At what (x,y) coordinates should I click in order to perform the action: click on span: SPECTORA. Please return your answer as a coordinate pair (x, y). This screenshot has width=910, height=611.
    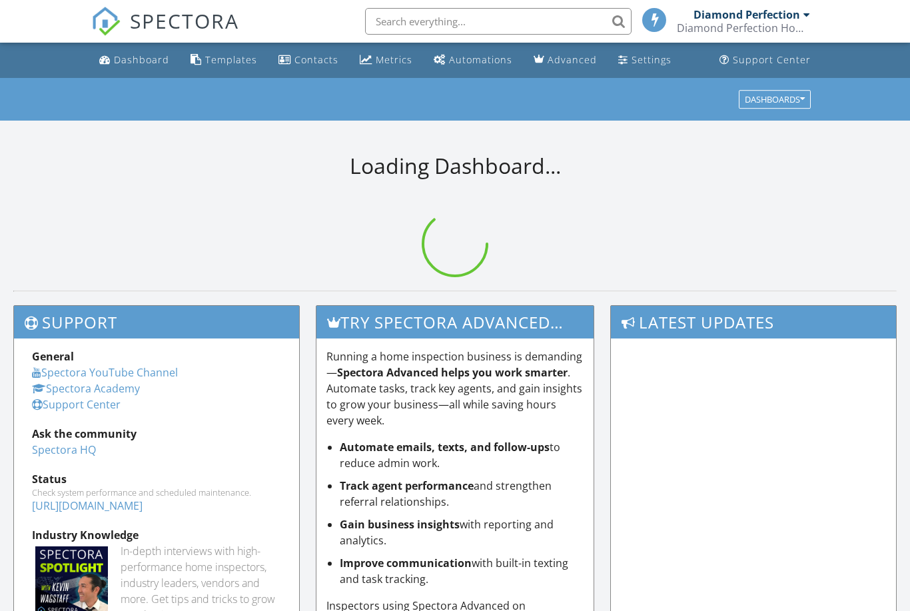
    Looking at the image, I should click on (184, 21).